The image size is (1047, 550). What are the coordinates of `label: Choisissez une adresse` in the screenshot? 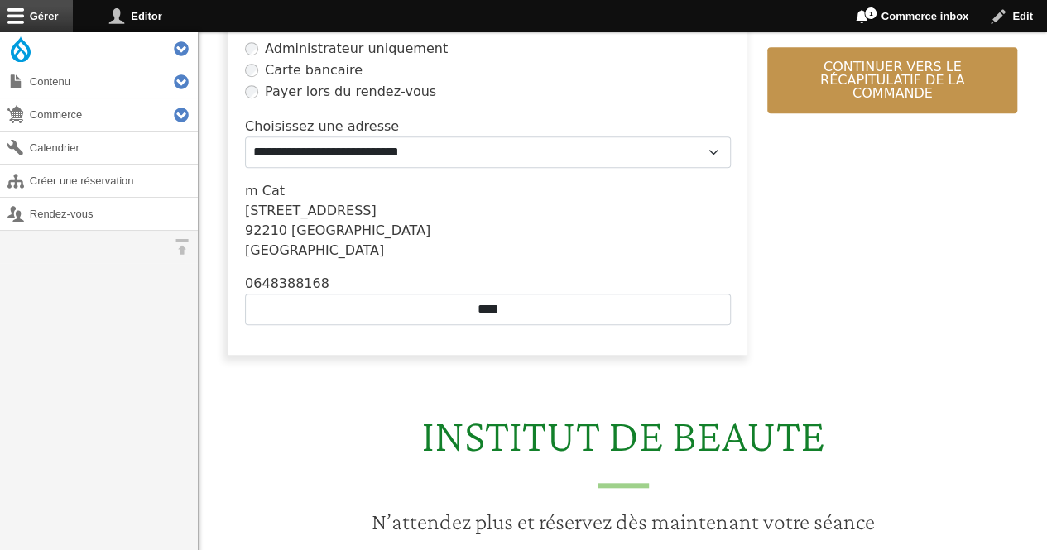 It's located at (322, 127).